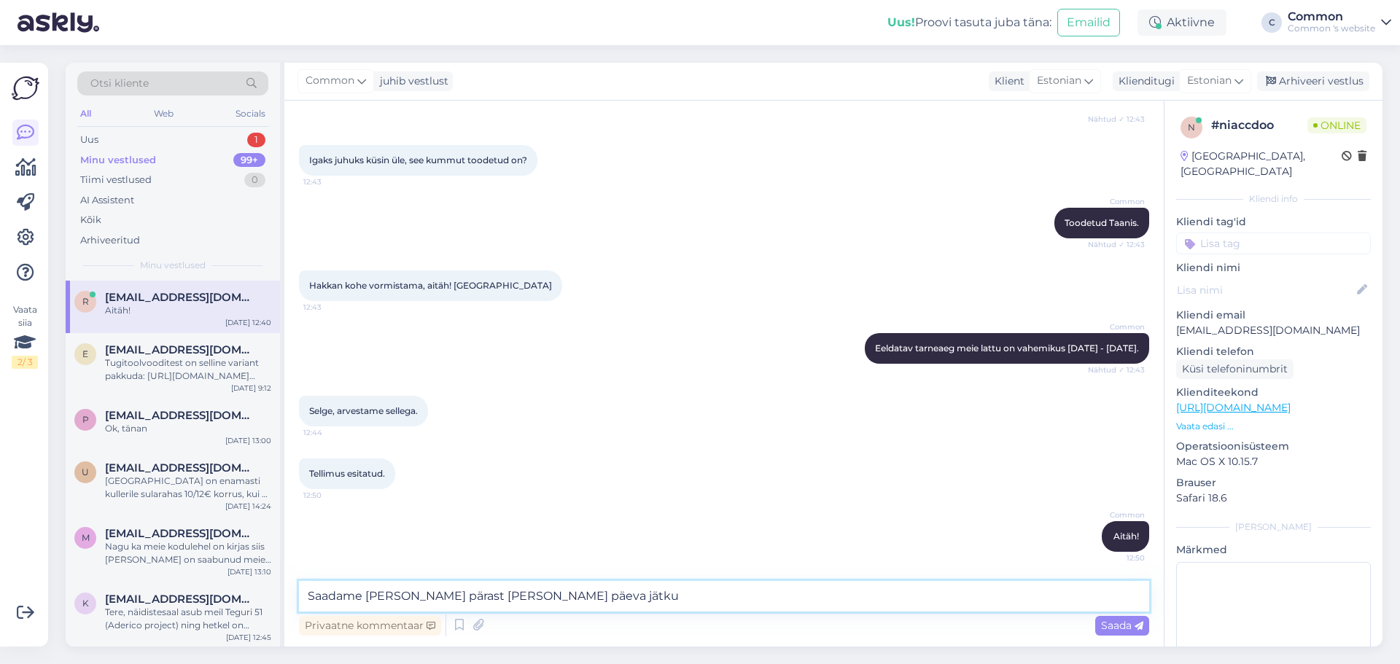 Image resolution: width=1400 pixels, height=664 pixels. Describe the element at coordinates (116, 180) in the screenshot. I see `div: Tiimi vestlused` at that location.